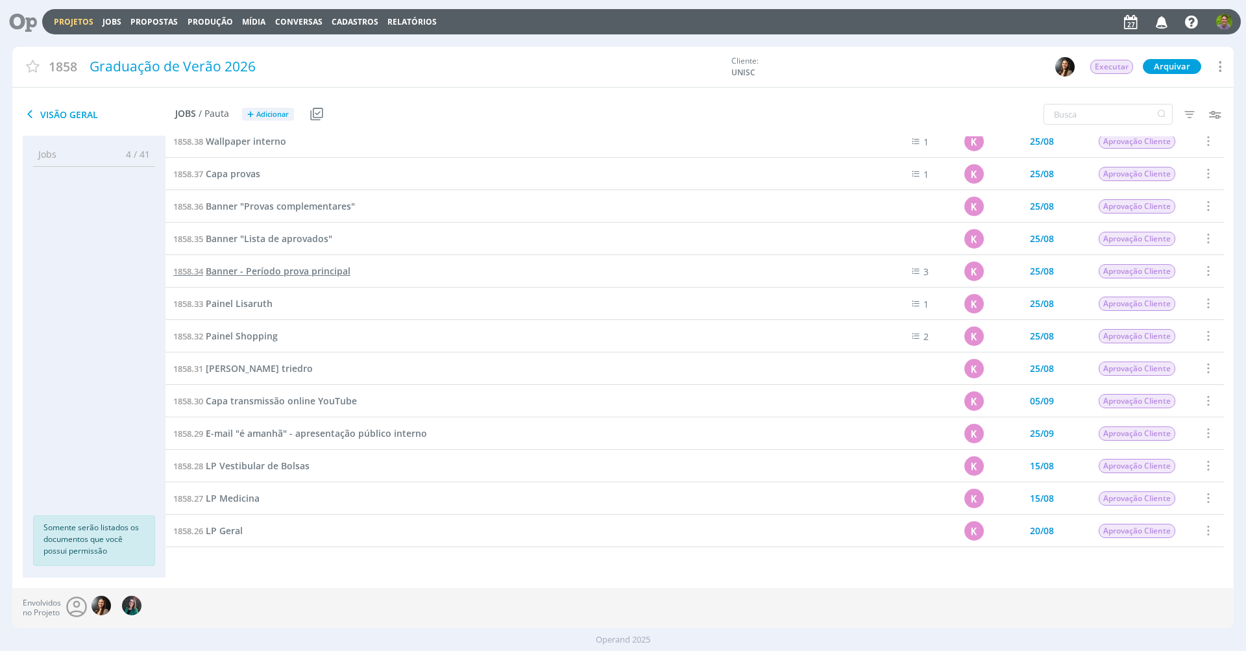 This screenshot has height=651, width=1246. I want to click on div: Graduação de Verão 2026, so click(405, 67).